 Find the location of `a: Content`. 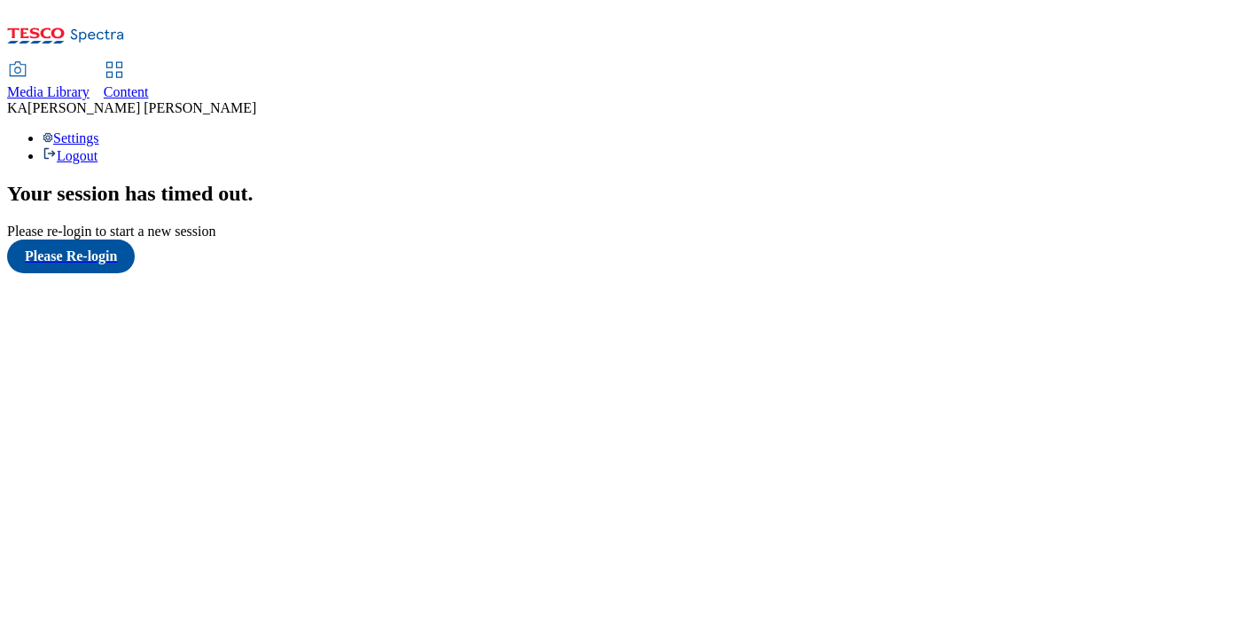

a: Content is located at coordinates (126, 82).